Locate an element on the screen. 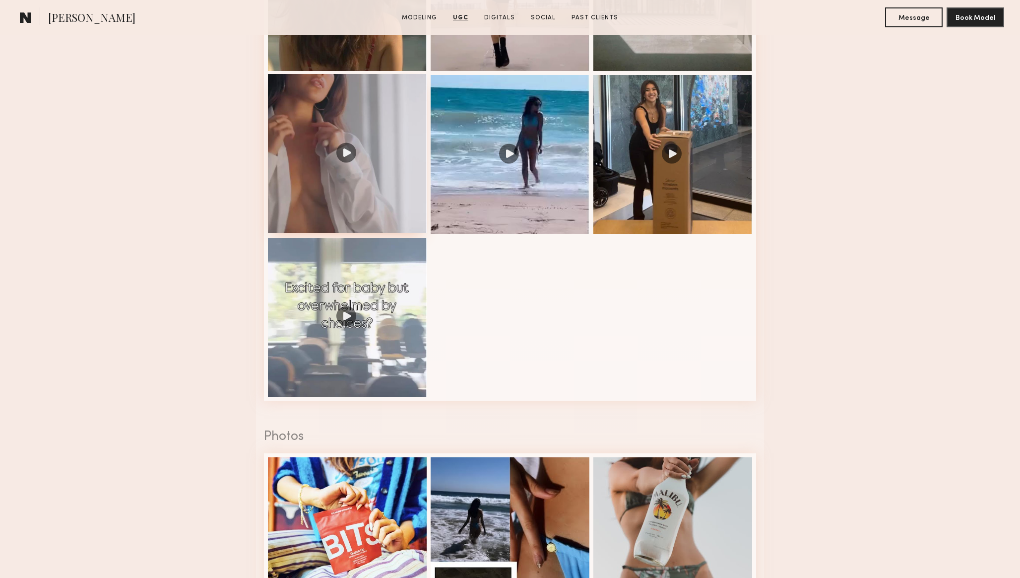 The width and height of the screenshot is (1020, 578). a: Modeling is located at coordinates (419, 18).